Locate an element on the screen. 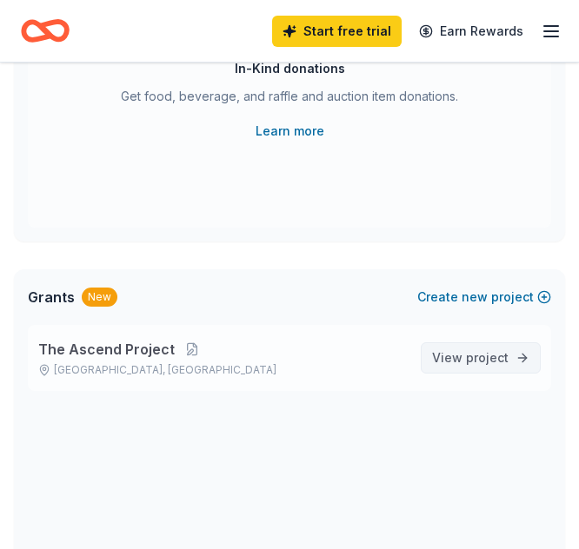 The height and width of the screenshot is (549, 579). span: View is located at coordinates (470, 358).